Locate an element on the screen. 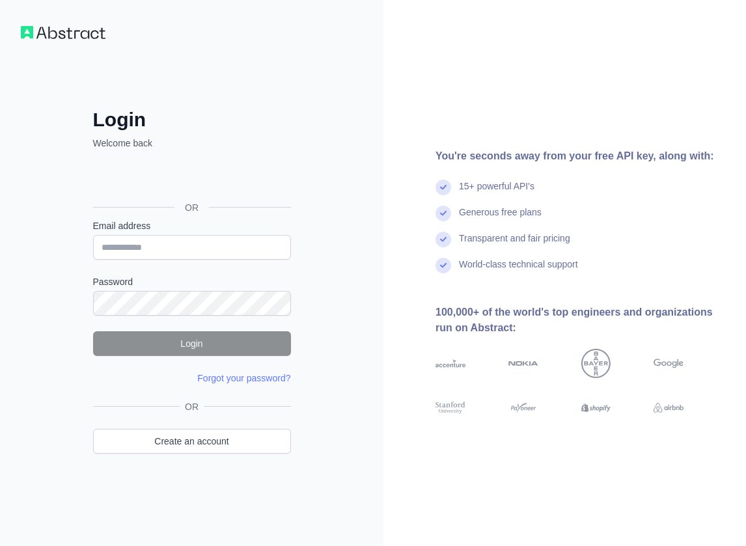 This screenshot has width=746, height=546. img: bayer is located at coordinates (596, 364).